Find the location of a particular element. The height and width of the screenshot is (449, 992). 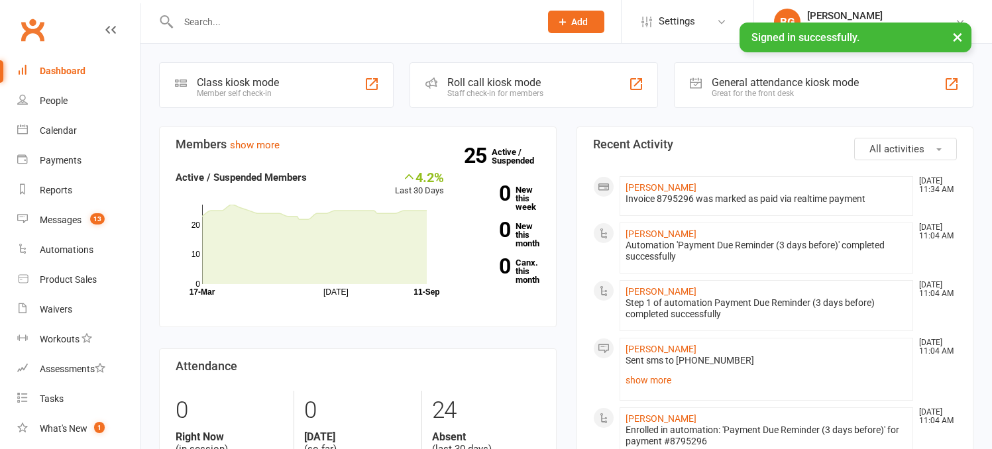

div: General attendance kiosk mode is located at coordinates (785, 82).